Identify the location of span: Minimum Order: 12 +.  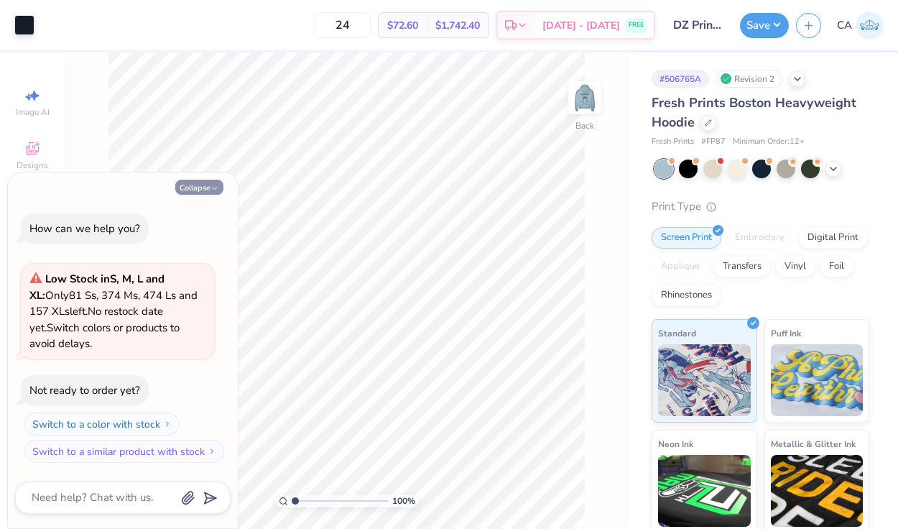
(768, 141).